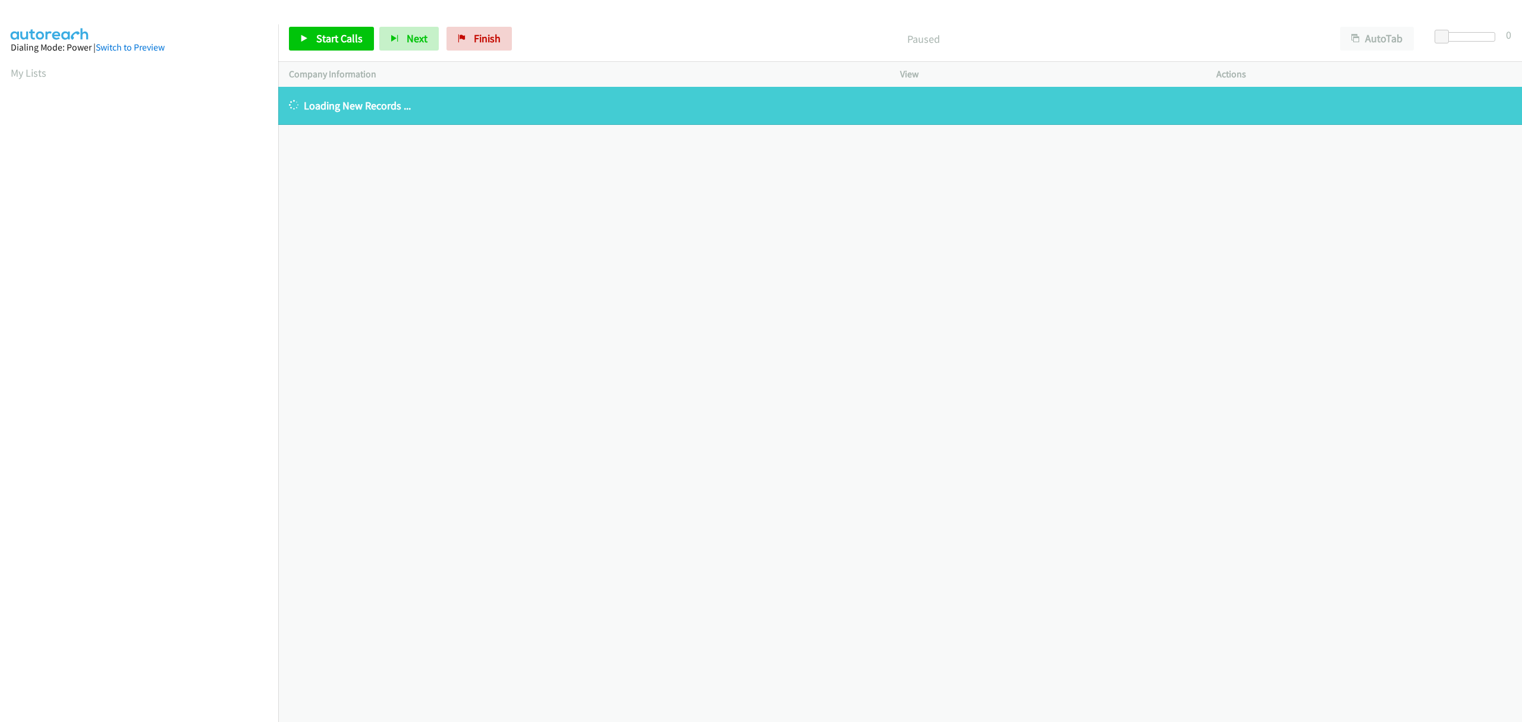 The height and width of the screenshot is (722, 1522). Describe the element at coordinates (923, 39) in the screenshot. I see `p: Paused` at that location.